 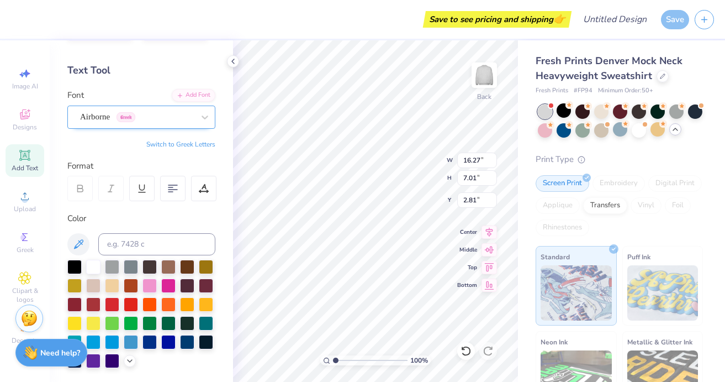 I want to click on span: Add Text, so click(x=25, y=168).